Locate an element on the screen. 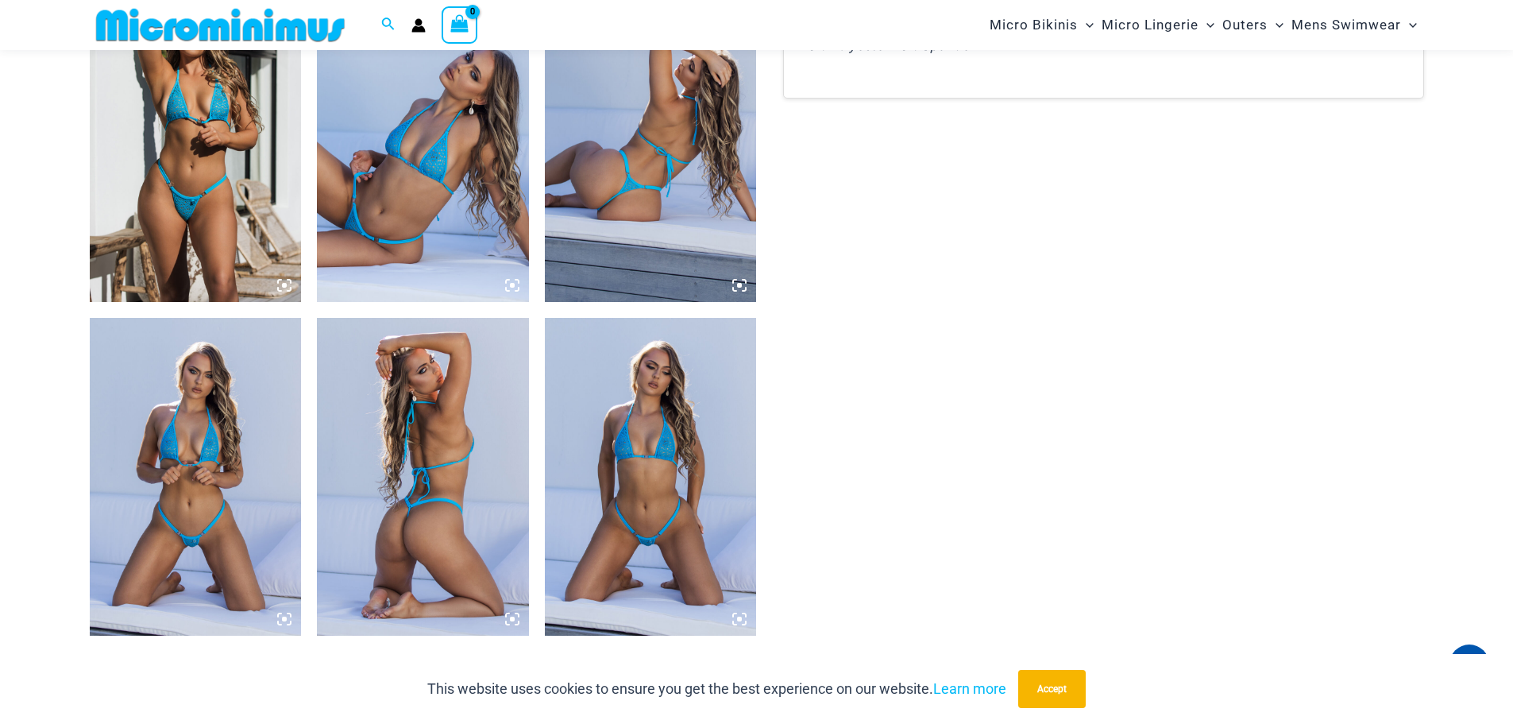 The height and width of the screenshot is (724, 1513). button: Accept is located at coordinates (1052, 689).